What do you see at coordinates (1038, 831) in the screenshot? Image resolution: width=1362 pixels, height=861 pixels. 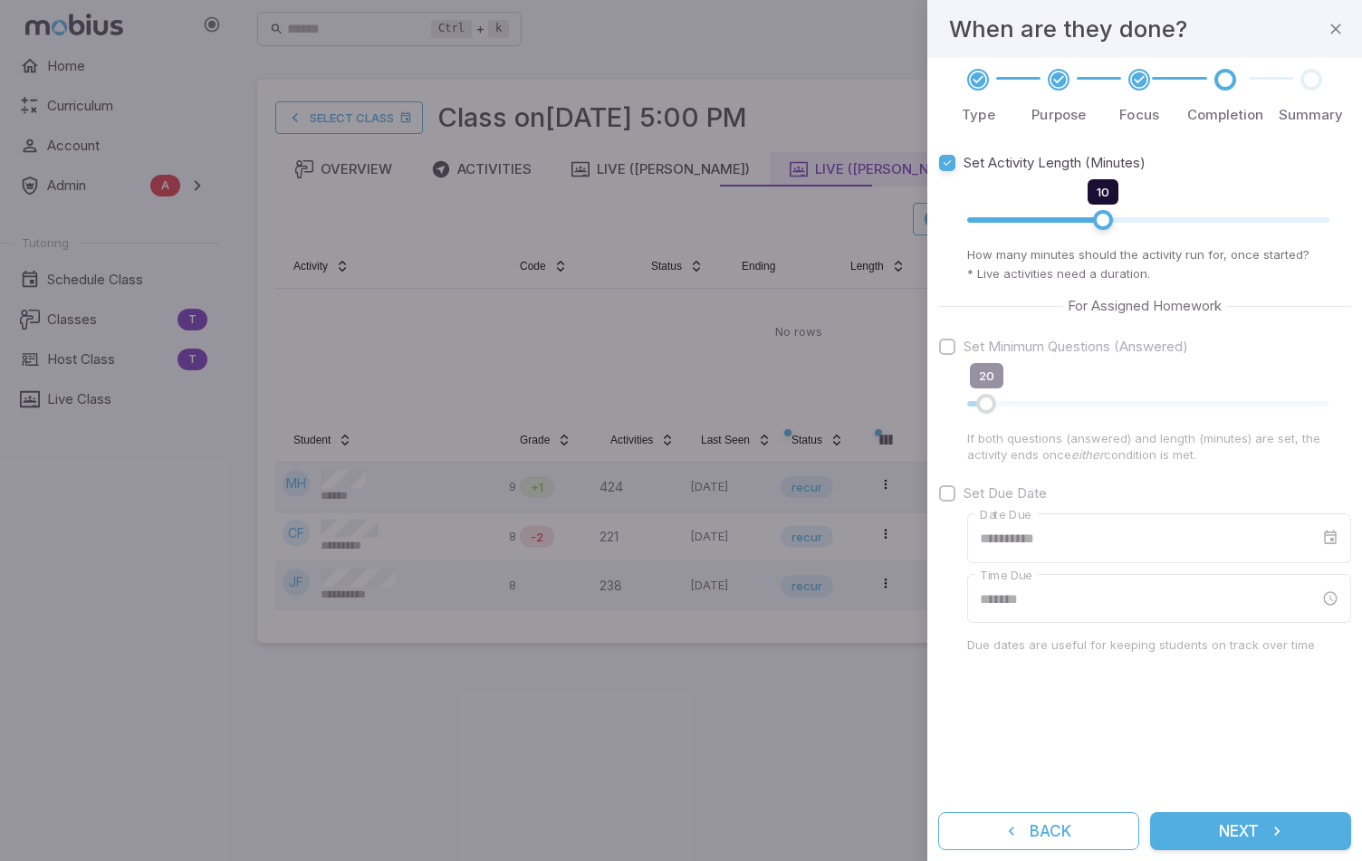 I see `button: Back` at bounding box center [1038, 831].